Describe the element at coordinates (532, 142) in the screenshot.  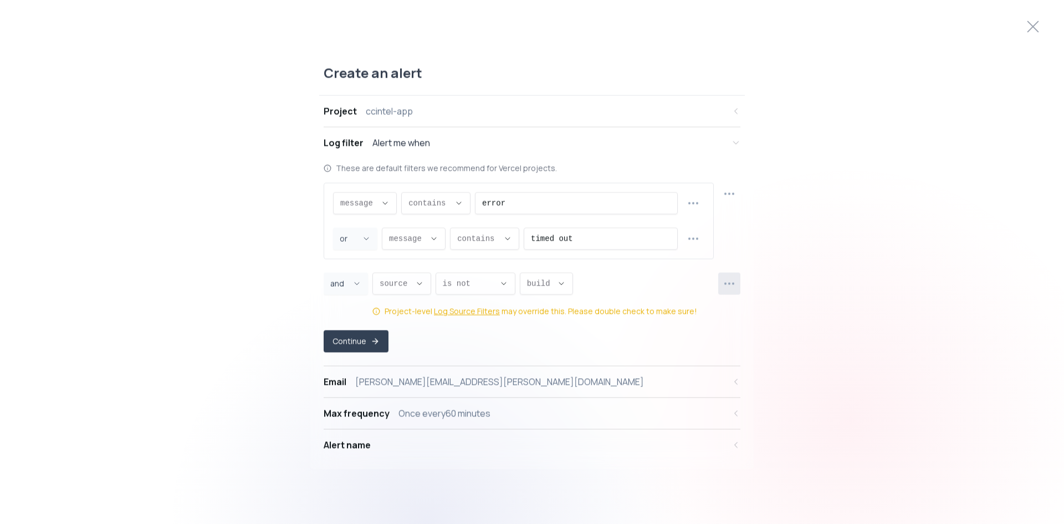
I see `button: Log filterAlert me when` at that location.